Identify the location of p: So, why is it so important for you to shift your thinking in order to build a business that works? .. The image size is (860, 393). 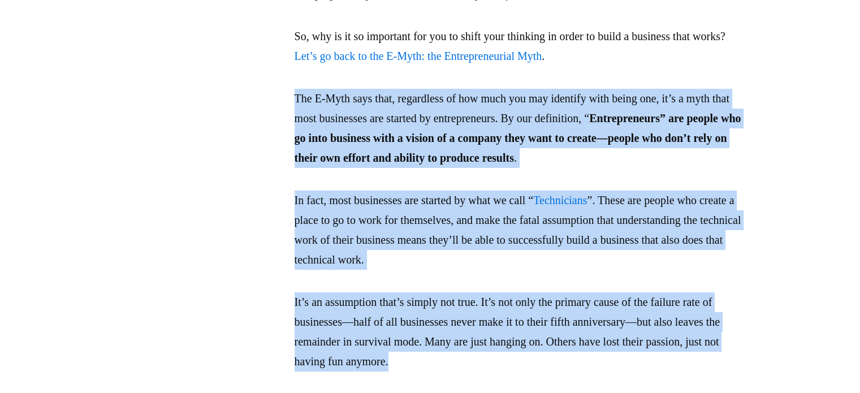
(521, 46).